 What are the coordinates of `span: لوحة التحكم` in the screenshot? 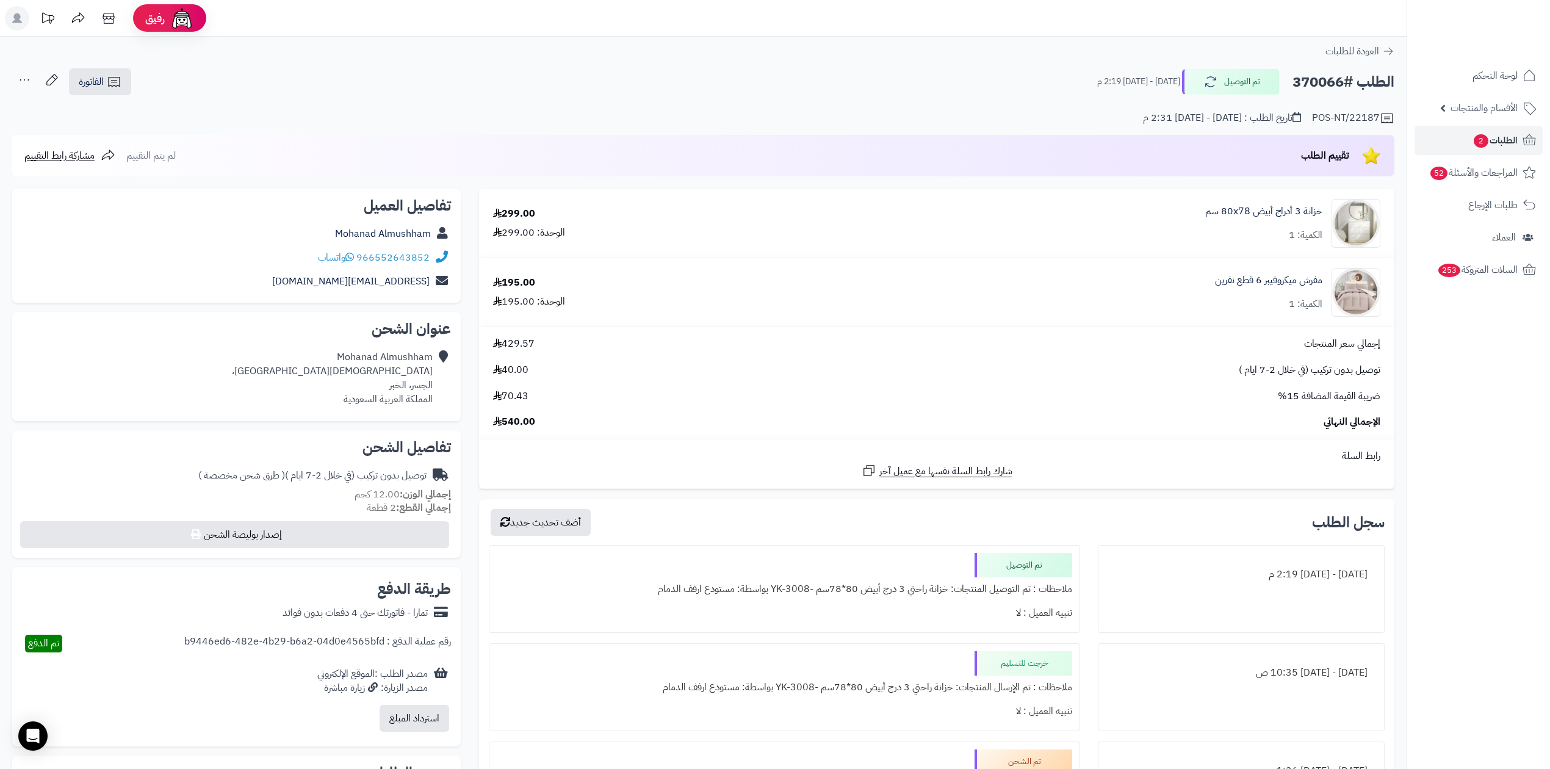 It's located at (1495, 76).